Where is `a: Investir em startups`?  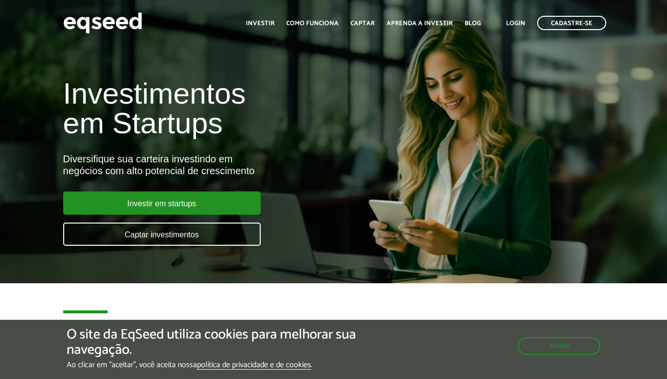 a: Investir em startups is located at coordinates (162, 203).